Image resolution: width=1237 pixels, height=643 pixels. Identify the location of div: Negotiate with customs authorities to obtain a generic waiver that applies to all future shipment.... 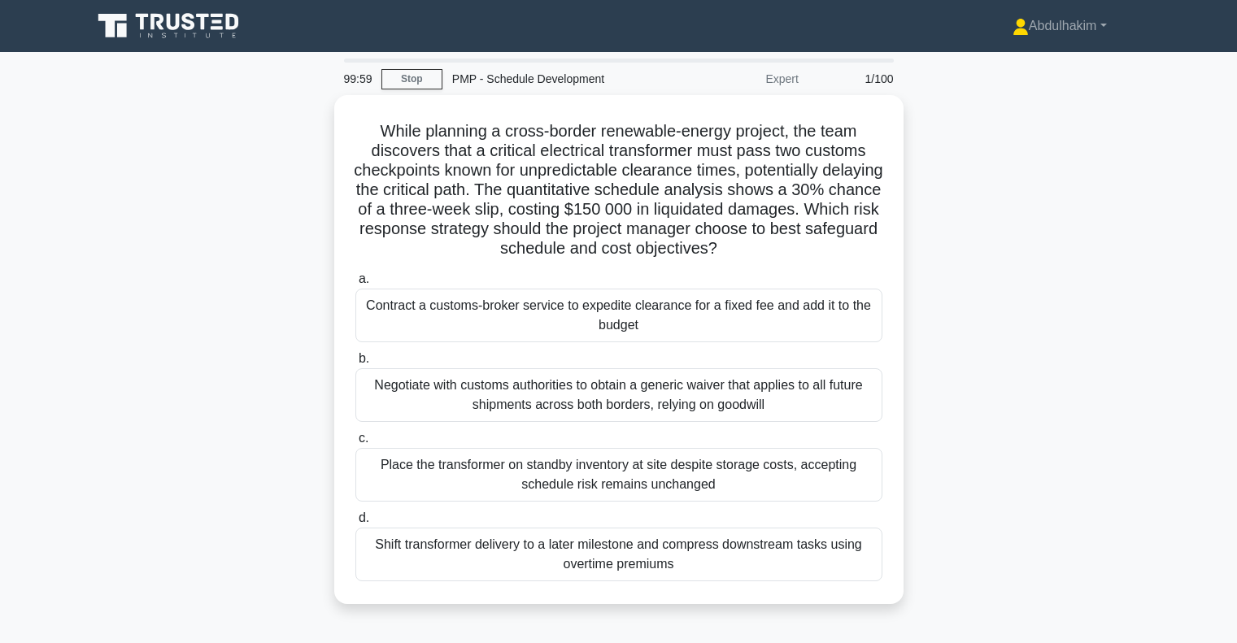
(619, 395).